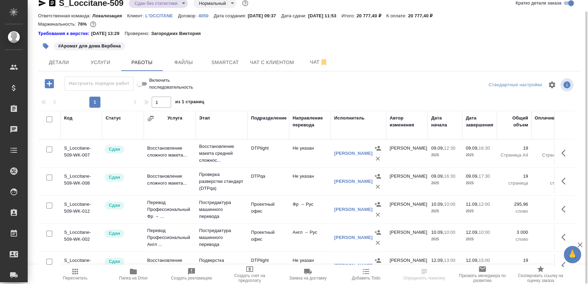 Image resolution: width=588 pixels, height=284 pixels. Describe the element at coordinates (81, 181) in the screenshot. I see `td: S_Loccitane-509-WK-008` at that location.